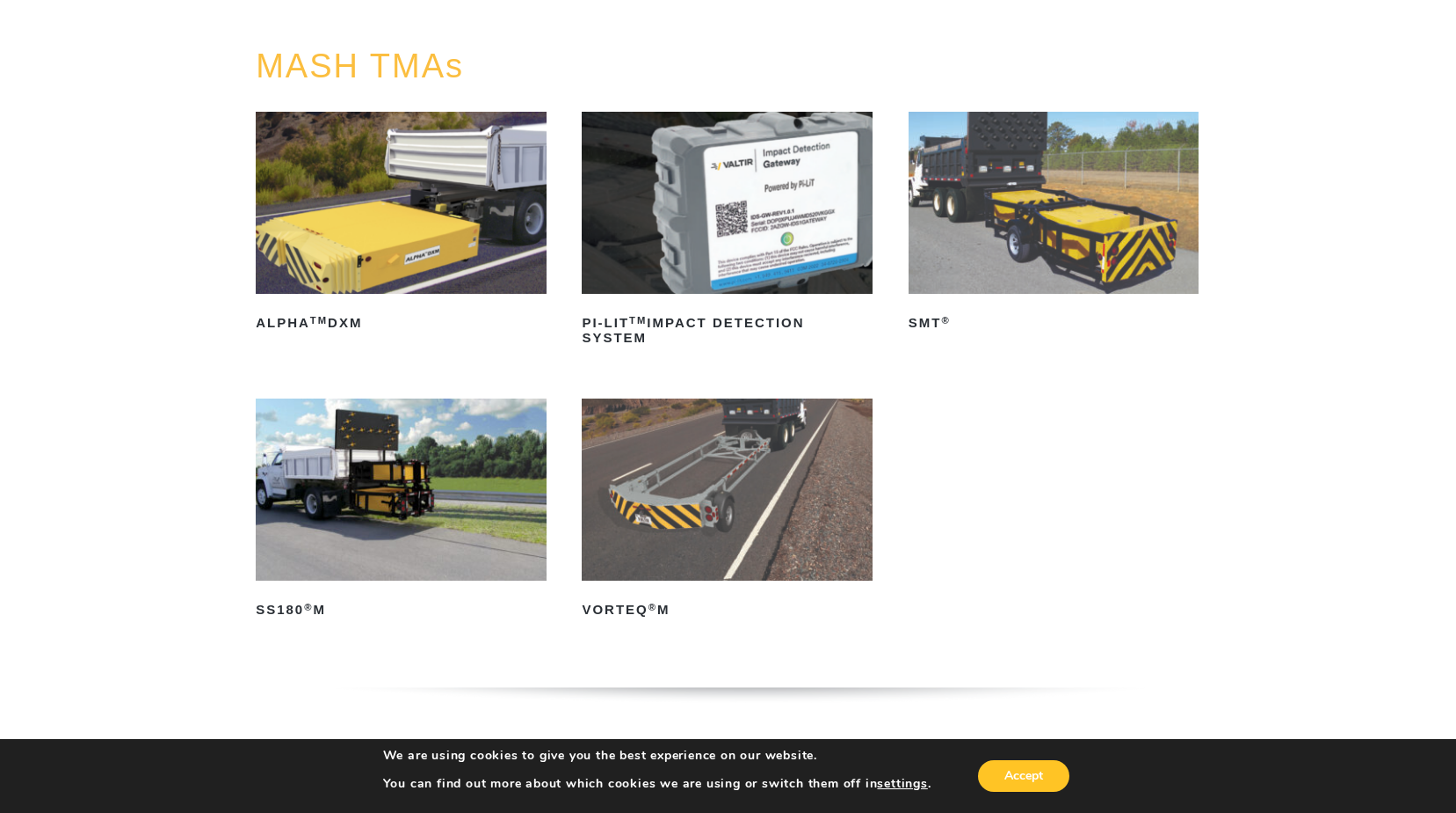 This screenshot has height=813, width=1456. What do you see at coordinates (359, 66) in the screenshot?
I see `a: MASH TMAs` at bounding box center [359, 66].